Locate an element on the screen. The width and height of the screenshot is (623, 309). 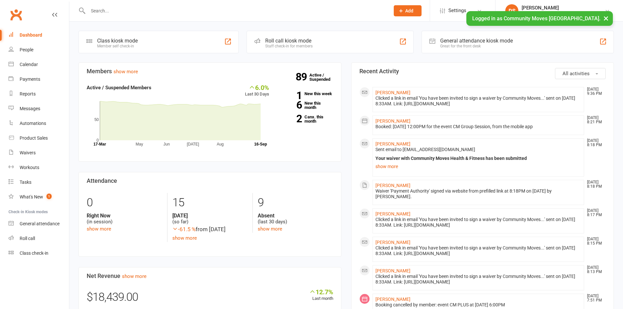
div: Roll call is located at coordinates (27, 238).